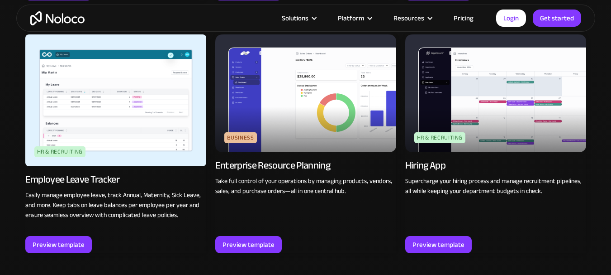  Describe the element at coordinates (511, 18) in the screenshot. I see `a: Login` at that location.